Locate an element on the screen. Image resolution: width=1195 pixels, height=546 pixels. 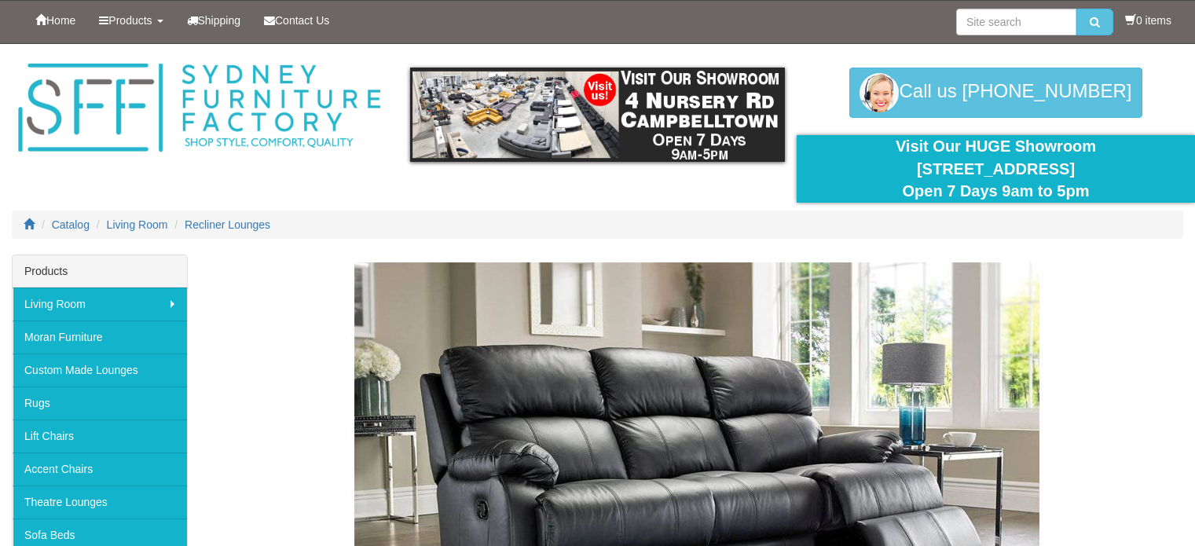
span: Products is located at coordinates (130, 20).